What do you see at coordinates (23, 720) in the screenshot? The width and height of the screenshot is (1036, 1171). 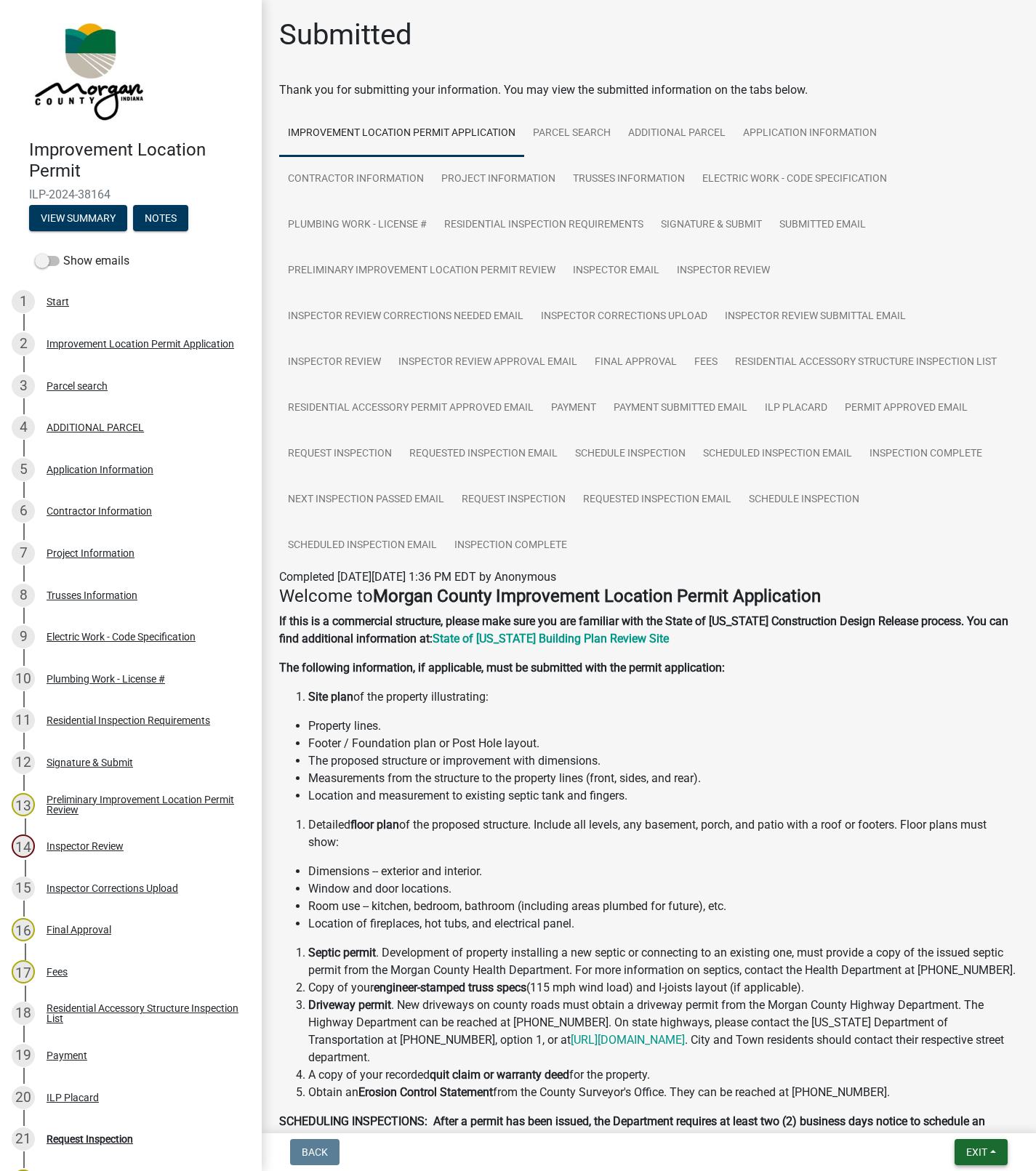 I see `div: 11` at bounding box center [23, 720].